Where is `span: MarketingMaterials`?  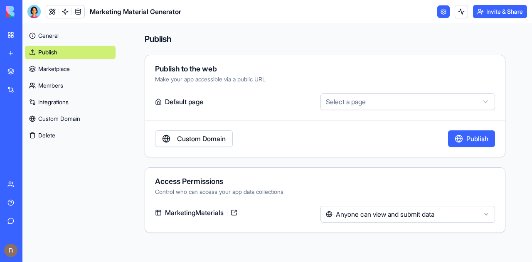
span: MarketingMaterials is located at coordinates (194, 213).